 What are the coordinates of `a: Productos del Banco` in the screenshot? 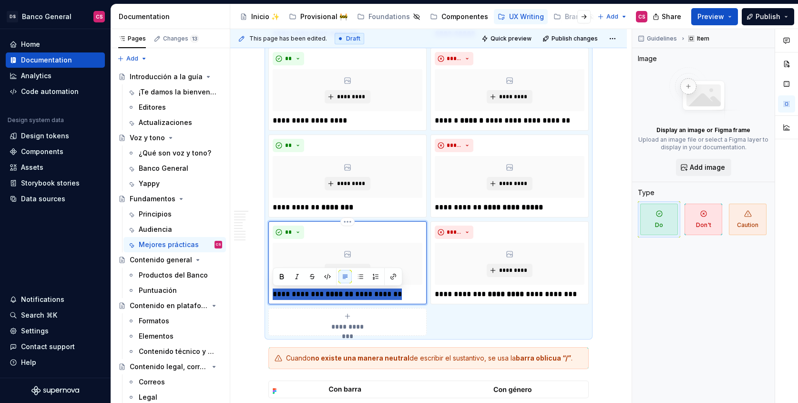 It's located at (174, 275).